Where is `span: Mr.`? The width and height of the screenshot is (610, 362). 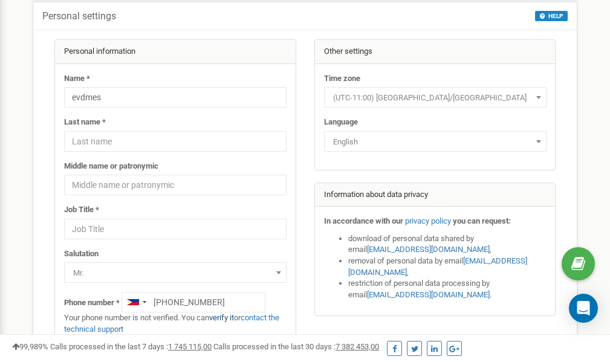
span: Mr. is located at coordinates (175, 273).